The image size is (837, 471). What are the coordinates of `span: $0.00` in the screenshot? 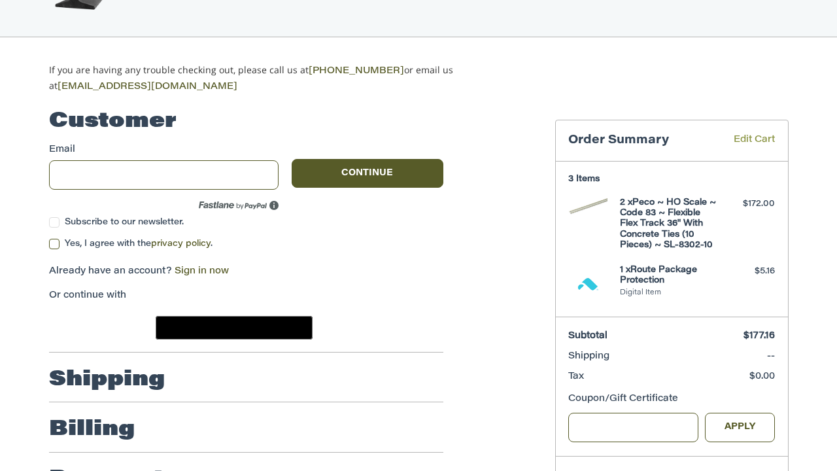 It's located at (762, 377).